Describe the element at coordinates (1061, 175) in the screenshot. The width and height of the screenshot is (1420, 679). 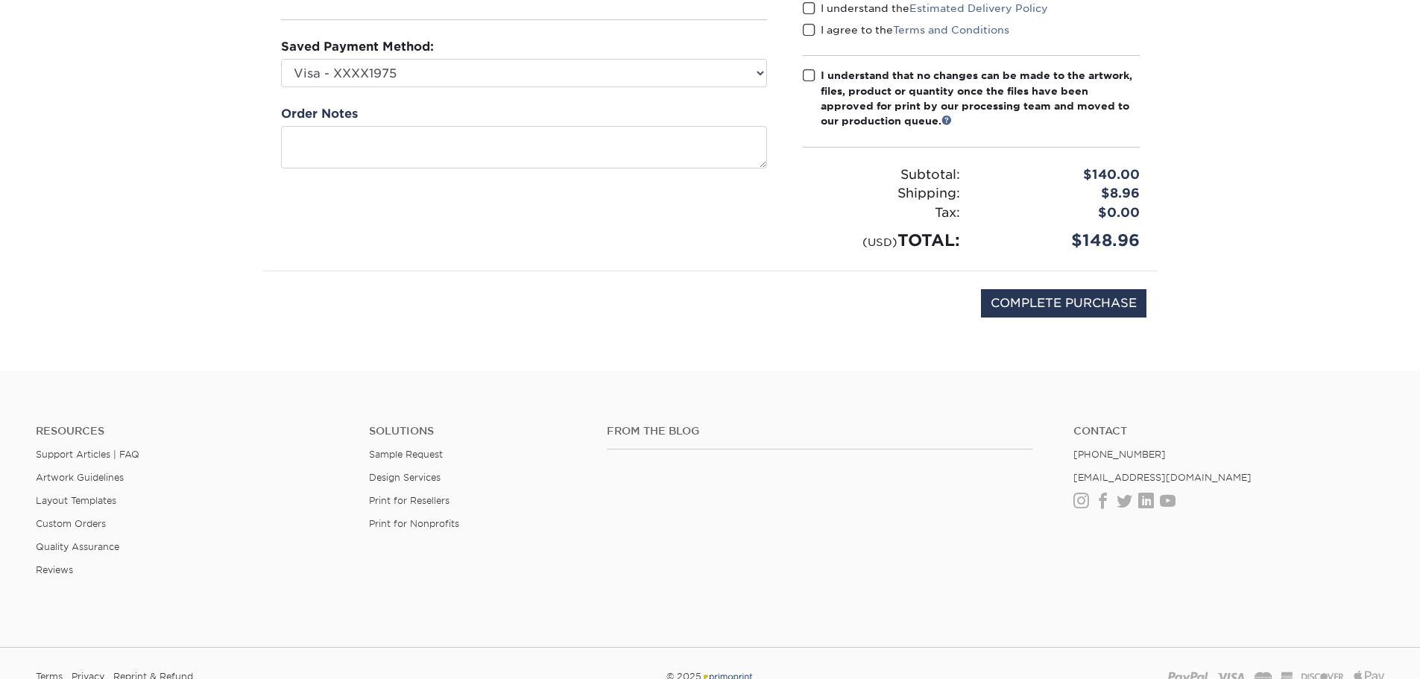
I see `div: $140.00` at that location.